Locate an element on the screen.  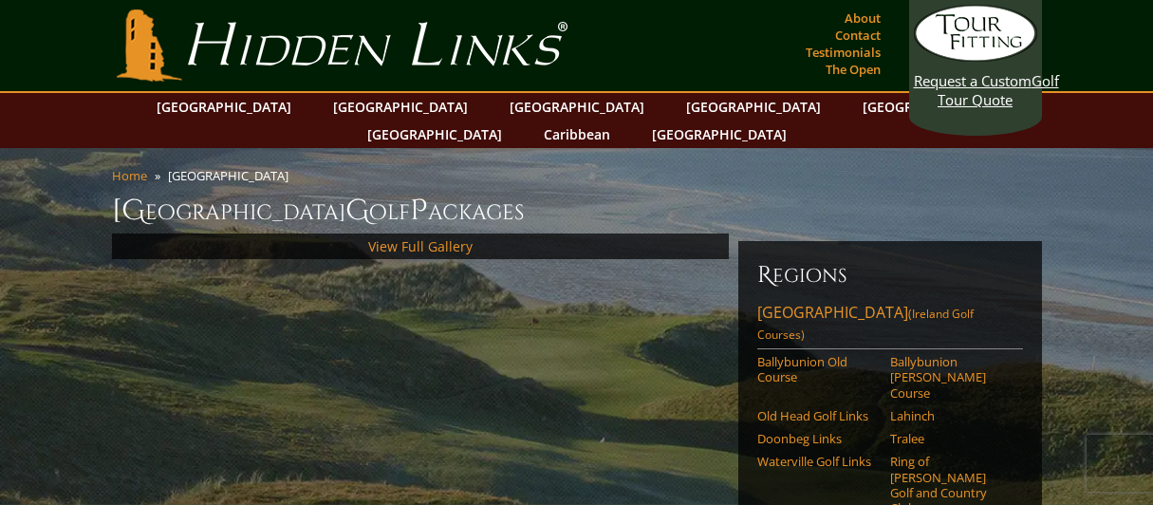
a: Doonbeg Links is located at coordinates (817, 439).